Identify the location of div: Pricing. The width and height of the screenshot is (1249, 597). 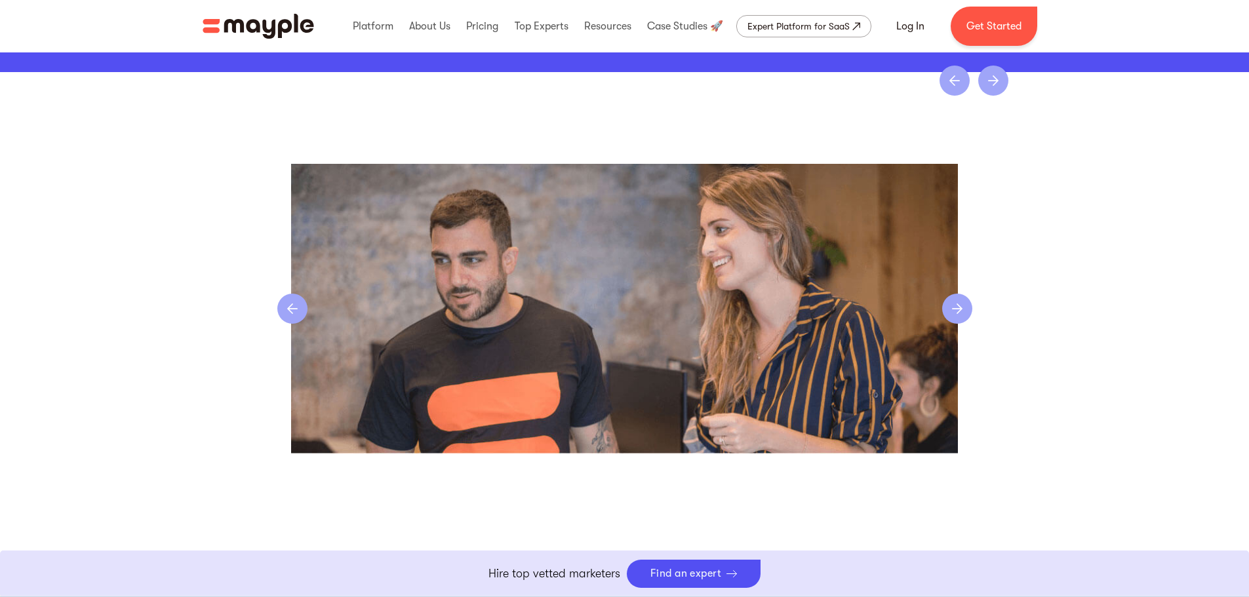
(482, 26).